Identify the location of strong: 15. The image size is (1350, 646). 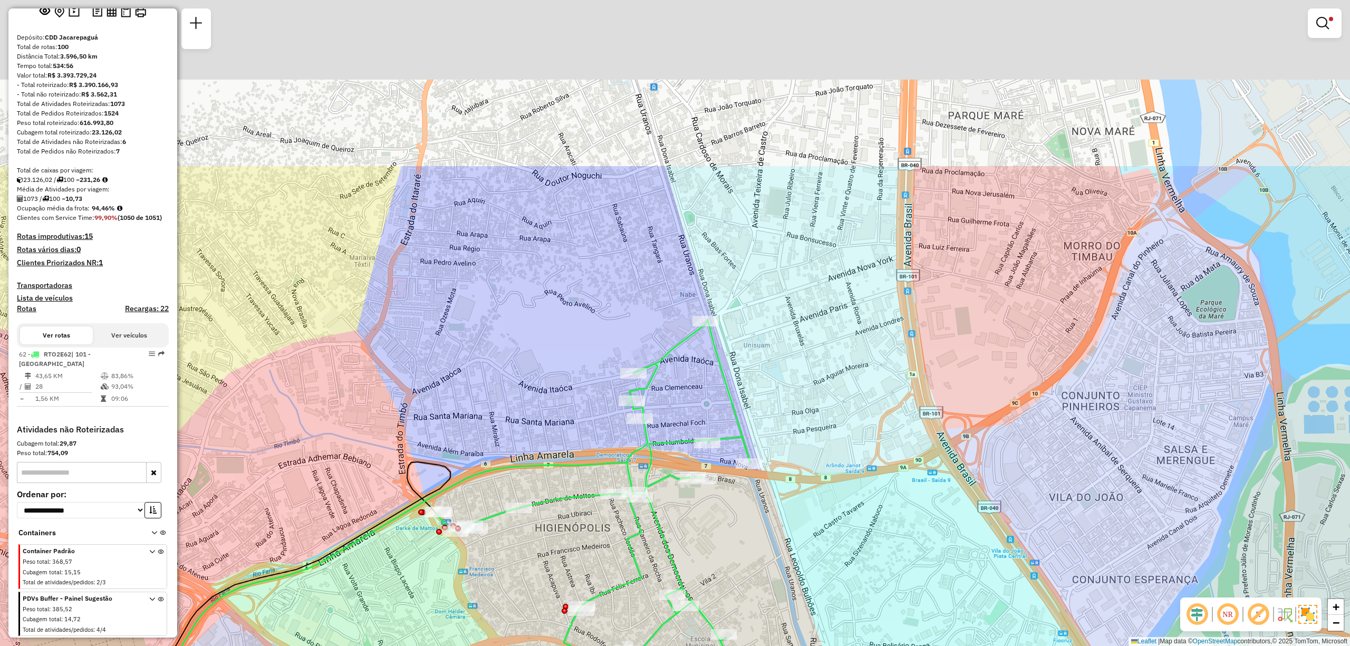
(89, 236).